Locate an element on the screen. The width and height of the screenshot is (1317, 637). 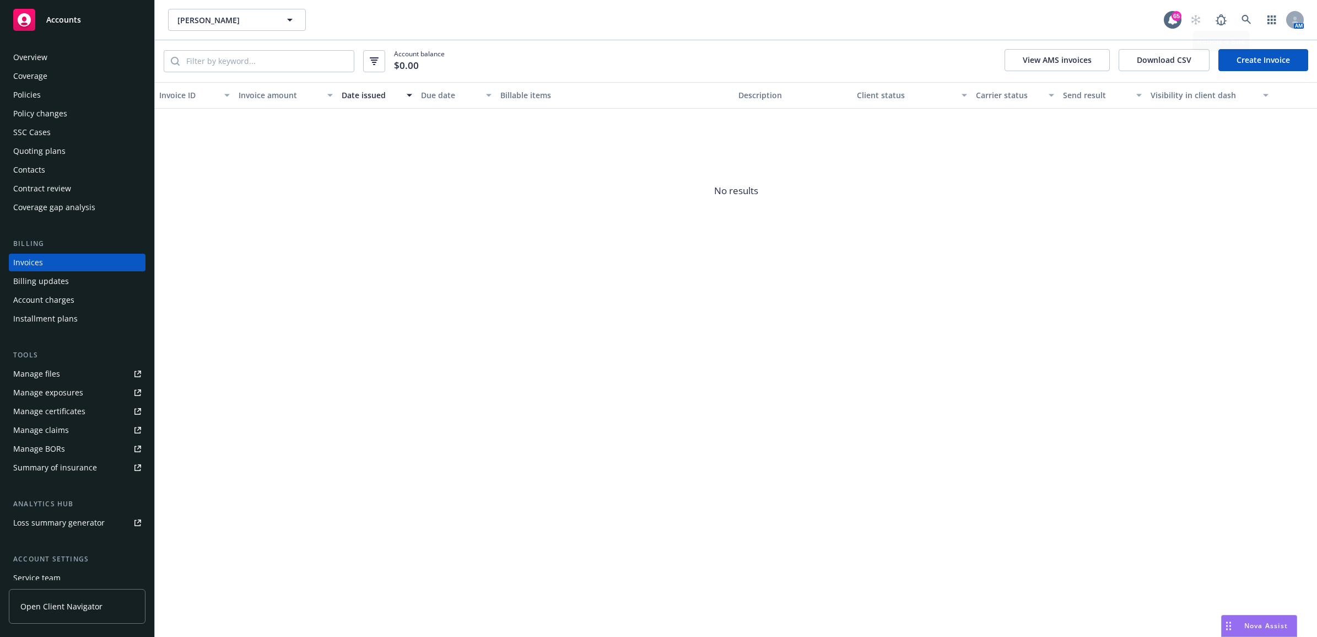
a: Manage claims is located at coordinates (77, 430).